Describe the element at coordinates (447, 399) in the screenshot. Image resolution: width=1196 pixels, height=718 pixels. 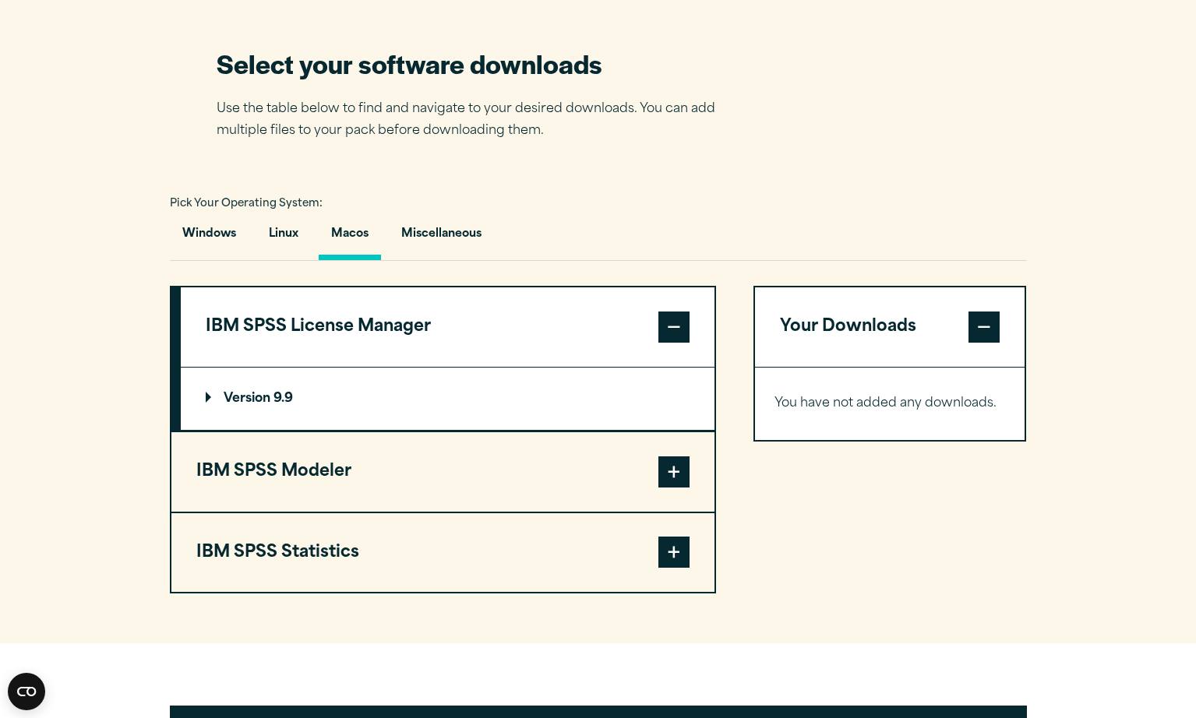
I see `div: IBM SPSS License Manager` at that location.